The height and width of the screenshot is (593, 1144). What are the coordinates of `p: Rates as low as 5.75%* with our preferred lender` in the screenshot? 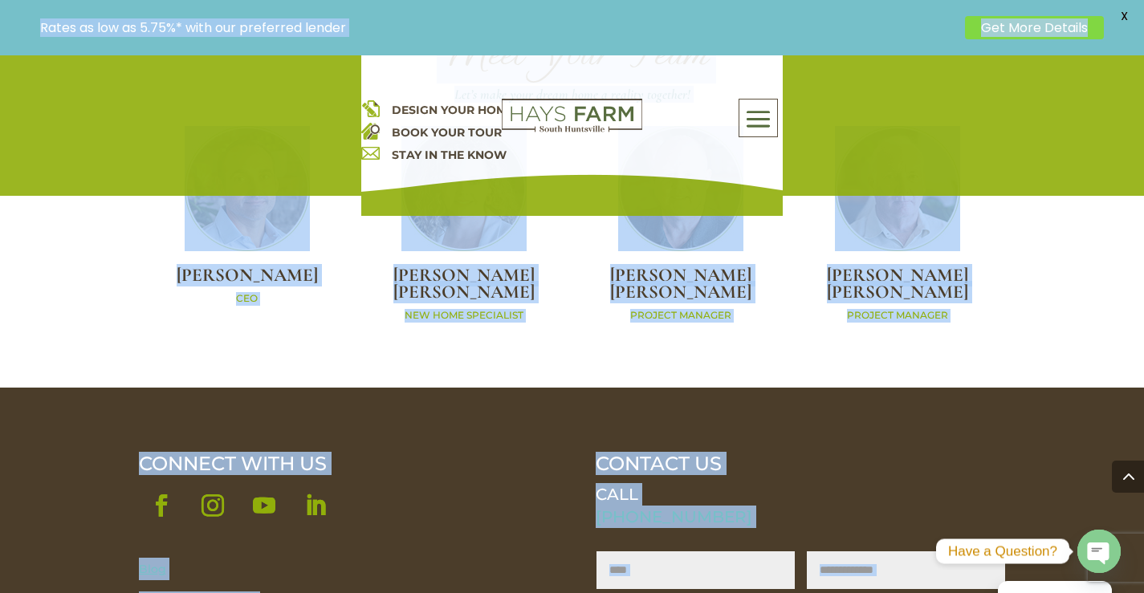 It's located at (499, 27).